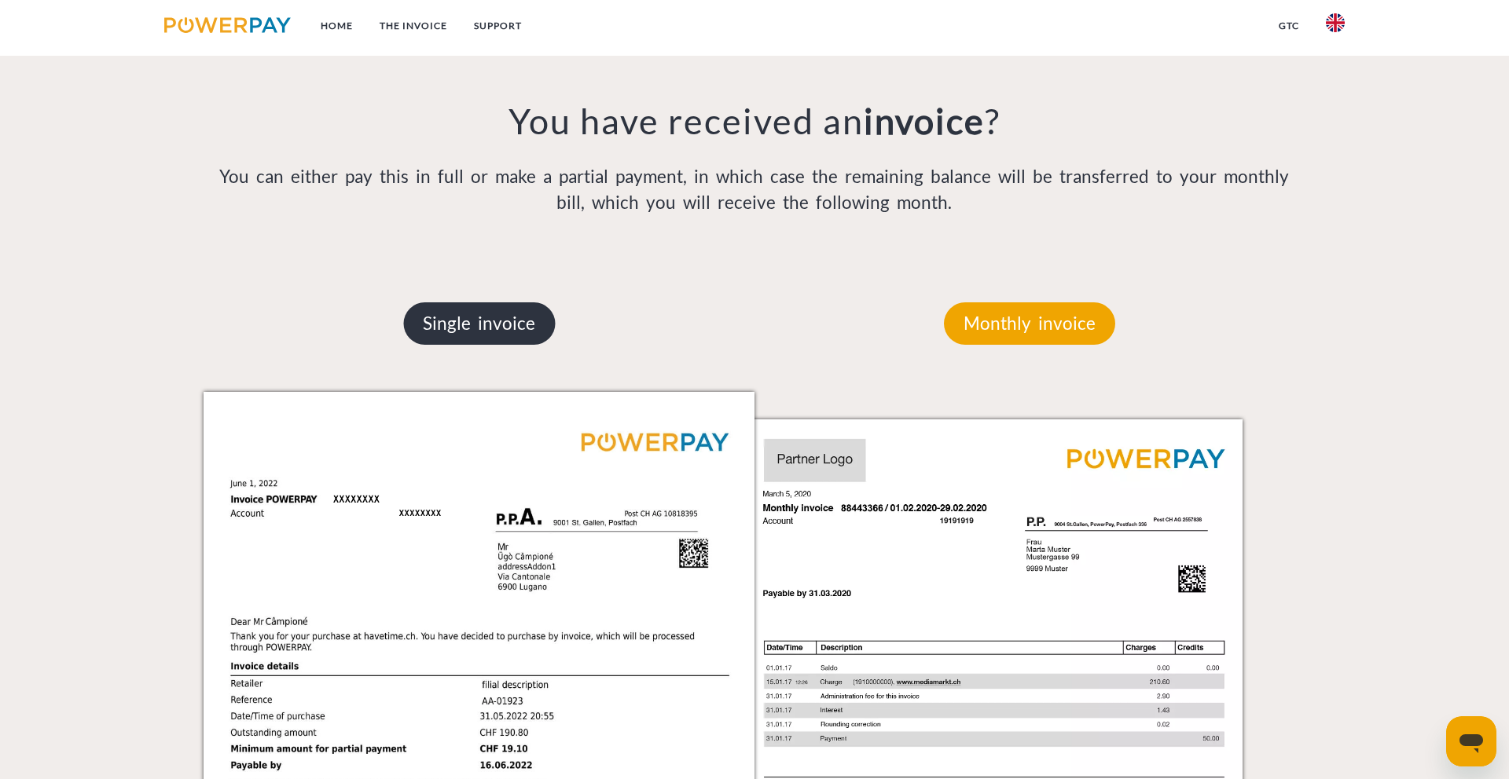 Image resolution: width=1509 pixels, height=779 pixels. I want to click on a: GTC, so click(1289, 26).